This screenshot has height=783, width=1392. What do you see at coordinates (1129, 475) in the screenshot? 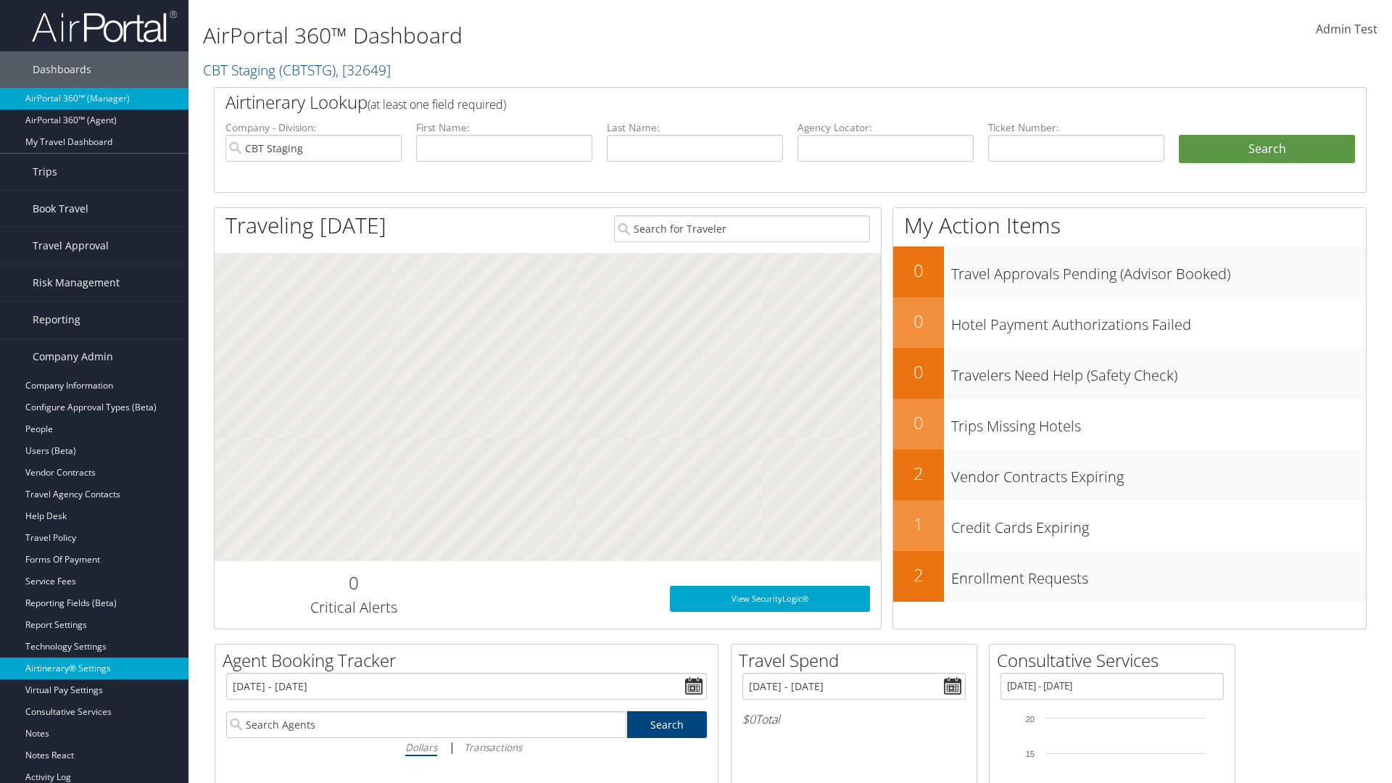
I see `a: 2Vendor Contracts Expiring` at bounding box center [1129, 475].